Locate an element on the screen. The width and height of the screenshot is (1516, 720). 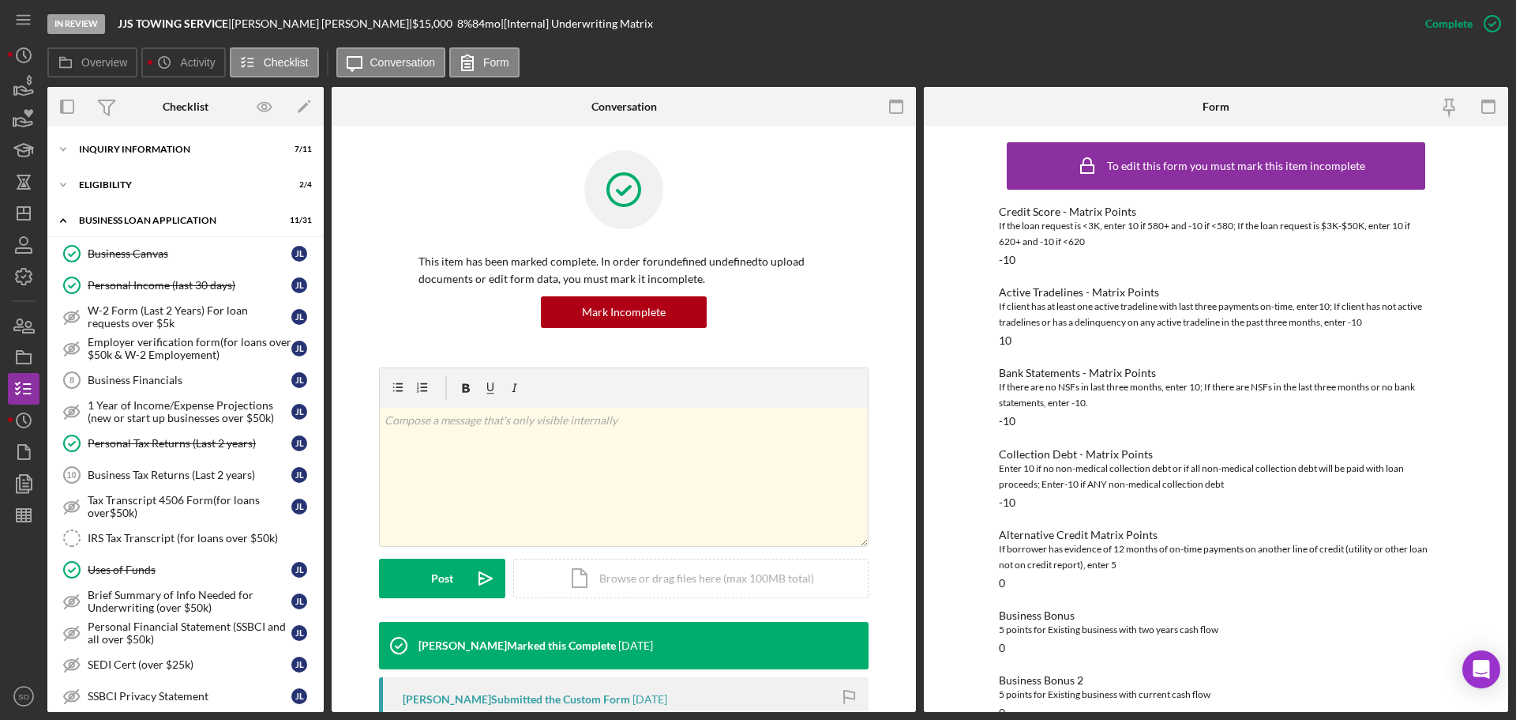
a: SSBCI Privacy StatementJL is located at coordinates (186, 696).